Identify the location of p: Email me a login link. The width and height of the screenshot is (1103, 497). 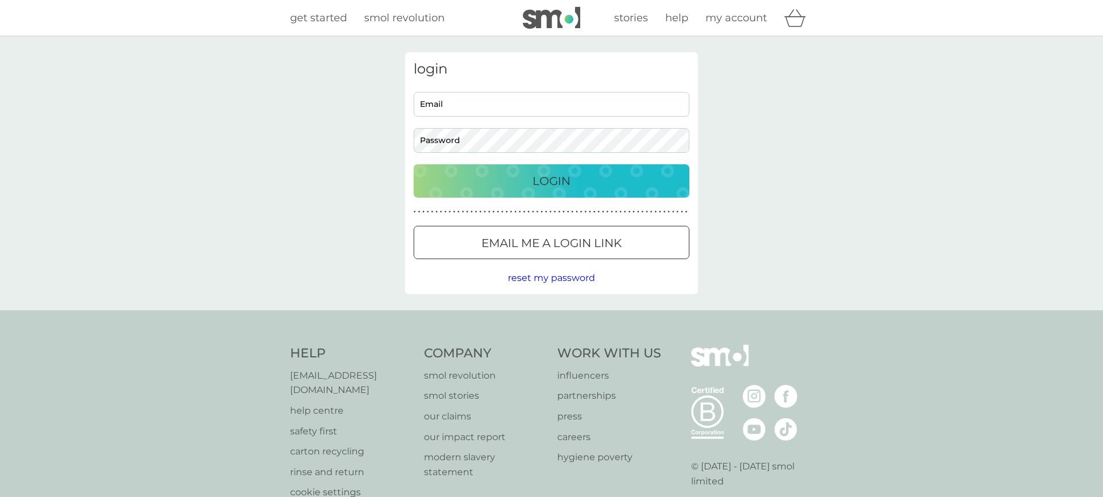
(552, 243).